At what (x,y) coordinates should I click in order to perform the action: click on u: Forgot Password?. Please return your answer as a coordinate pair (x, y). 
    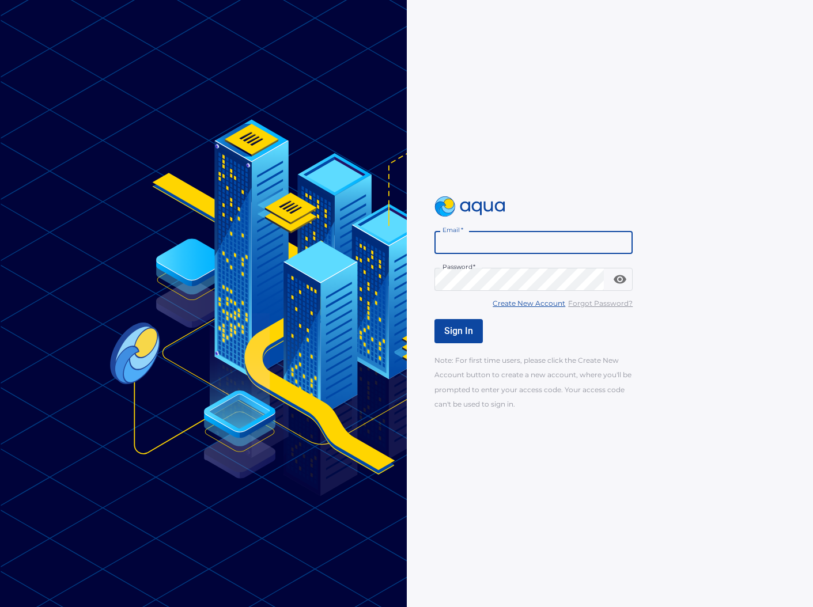
    Looking at the image, I should click on (600, 303).